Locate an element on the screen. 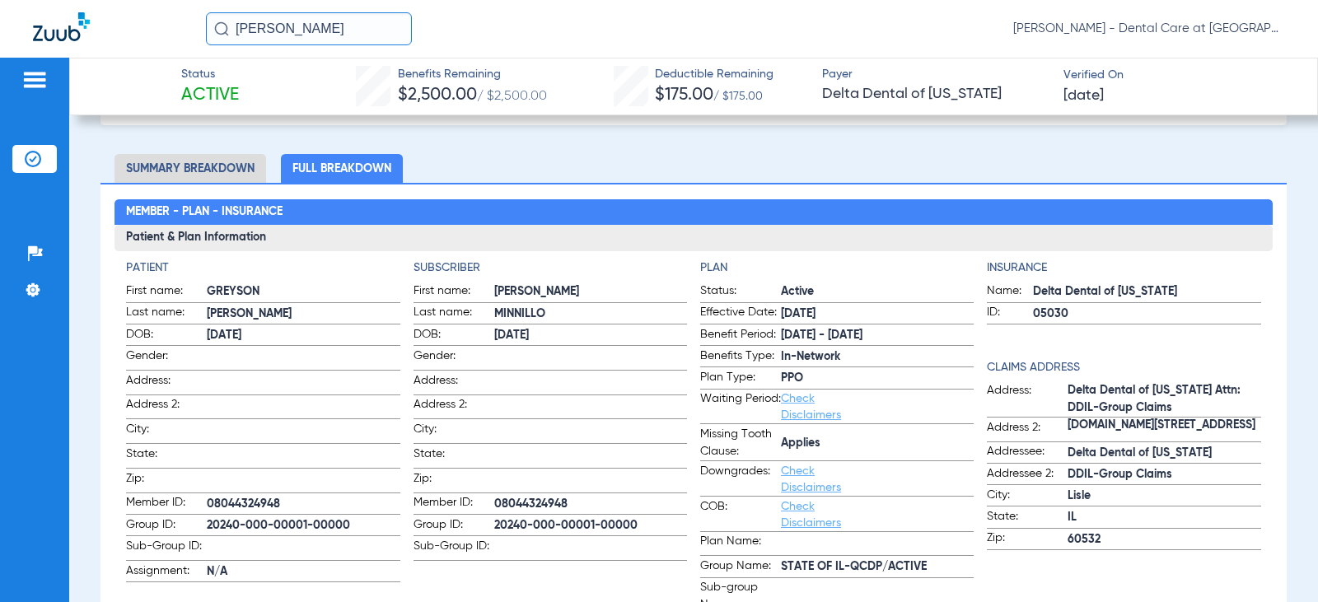 Image resolution: width=1318 pixels, height=602 pixels. img: Search Icon is located at coordinates (222, 29).